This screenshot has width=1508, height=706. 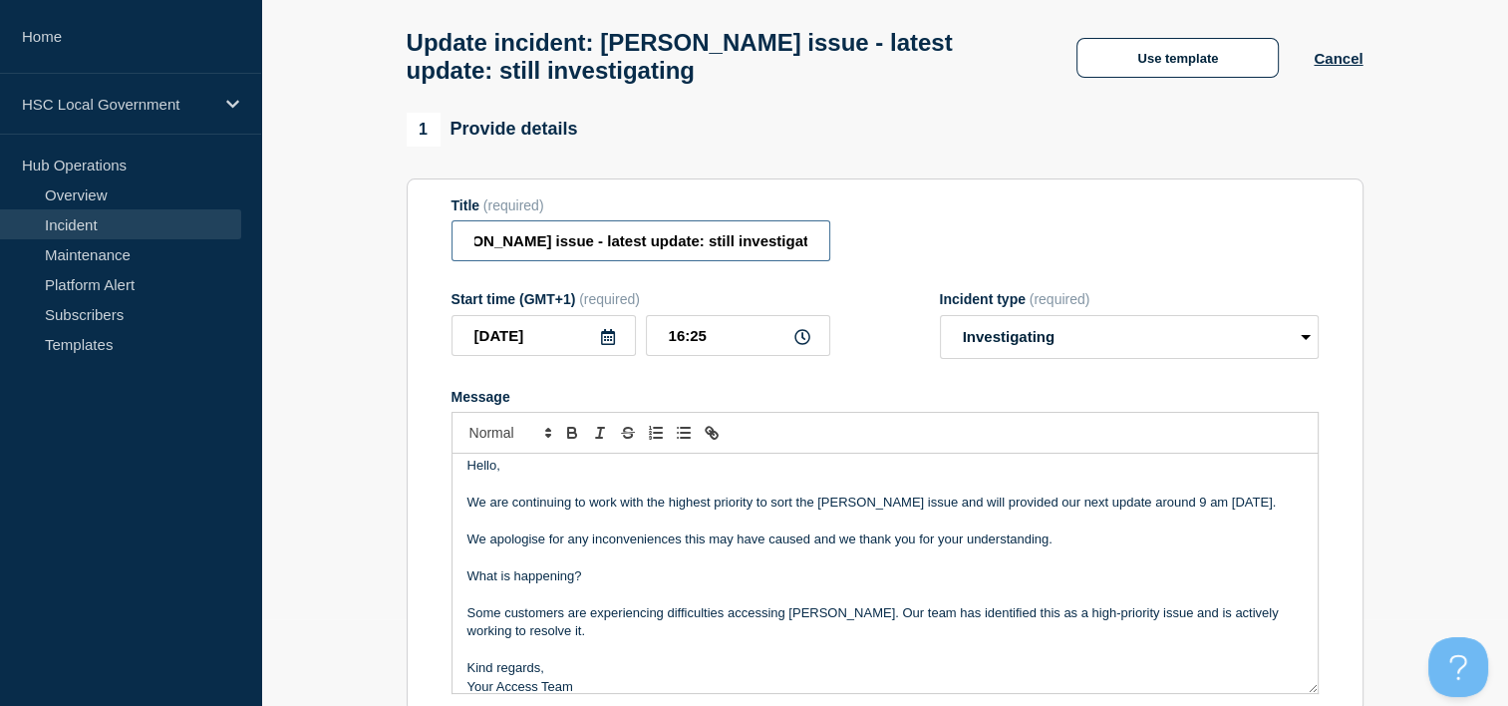 What do you see at coordinates (641, 299) in the screenshot?
I see `div: Start time (GMT+1)` at bounding box center [641, 299].